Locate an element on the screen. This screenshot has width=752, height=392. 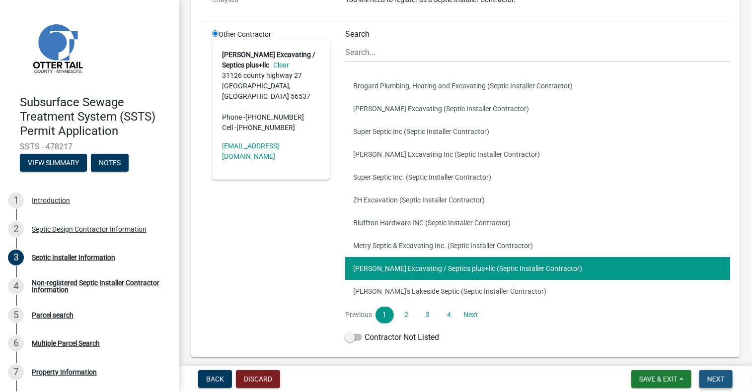
button: Notes is located at coordinates (110, 163).